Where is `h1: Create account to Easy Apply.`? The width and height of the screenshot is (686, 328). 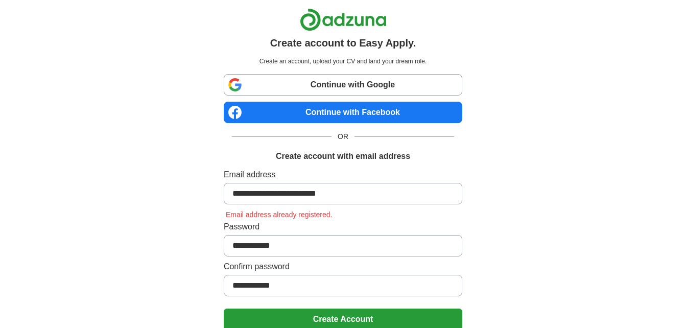
h1: Create account to Easy Apply. is located at coordinates (343, 43).